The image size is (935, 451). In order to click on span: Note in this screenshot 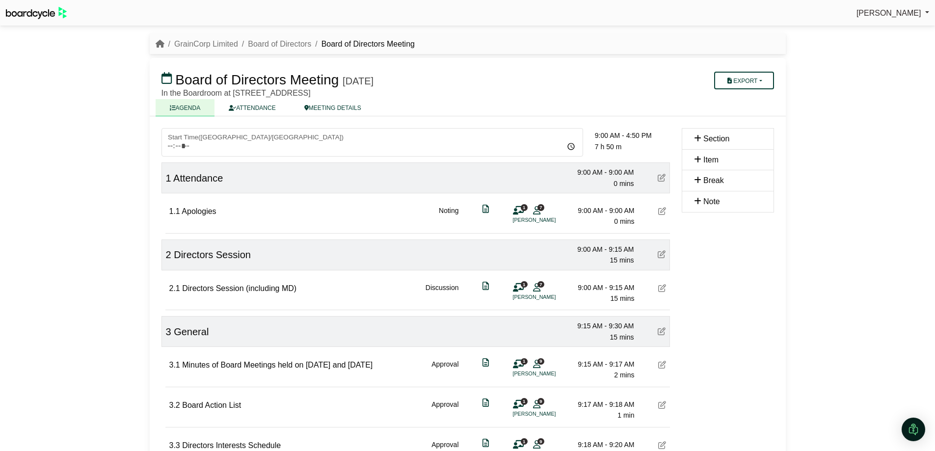, I will do `click(712, 201)`.